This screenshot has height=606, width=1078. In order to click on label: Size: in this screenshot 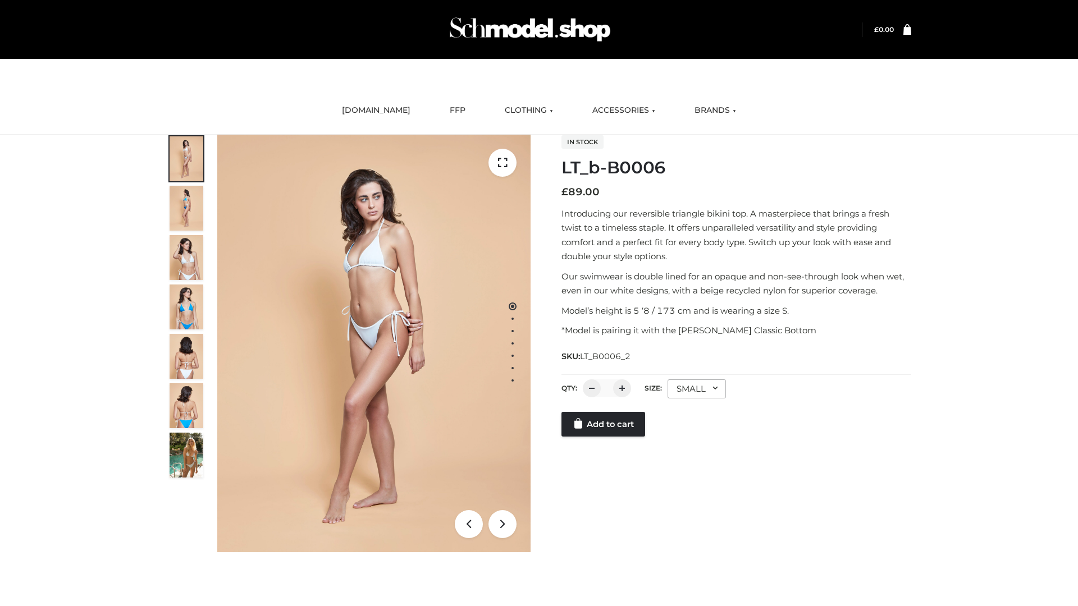, I will do `click(653, 388)`.